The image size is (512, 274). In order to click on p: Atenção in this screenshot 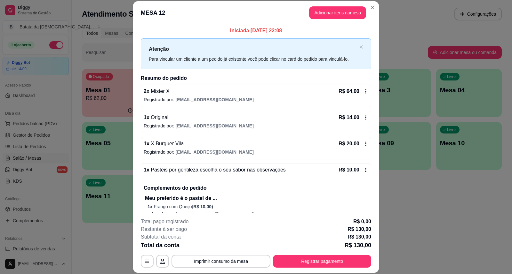, I will do `click(253, 49)`.